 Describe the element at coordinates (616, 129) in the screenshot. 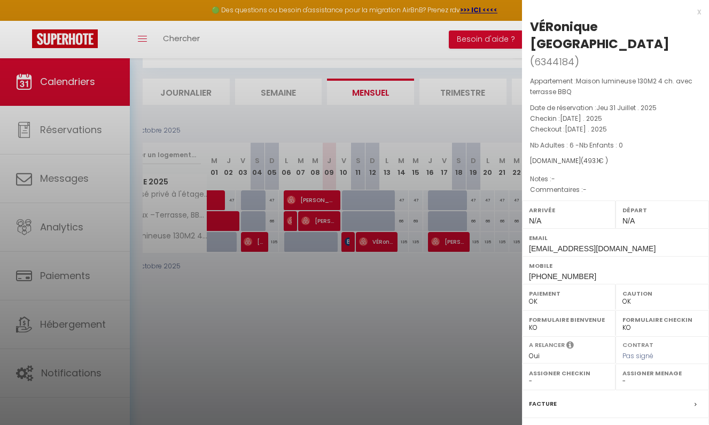

I see `p: Checkout :` at that location.